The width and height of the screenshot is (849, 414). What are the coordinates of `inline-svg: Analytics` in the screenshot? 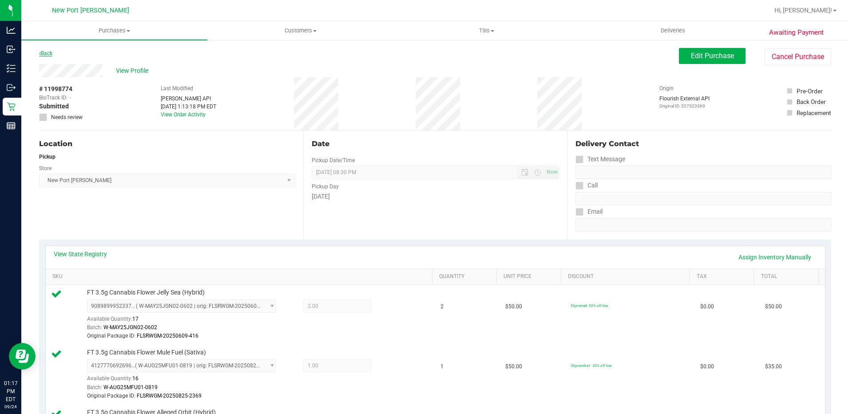 It's located at (11, 30).